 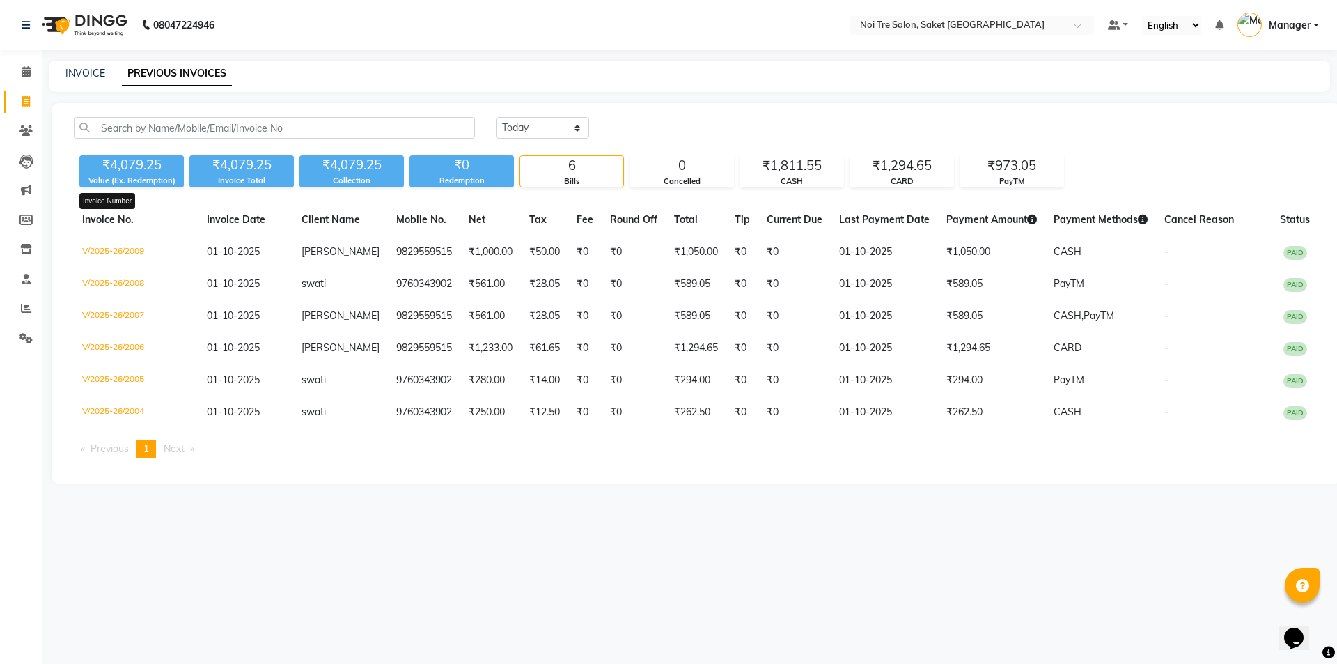 I want to click on div: CASH, so click(x=792, y=181).